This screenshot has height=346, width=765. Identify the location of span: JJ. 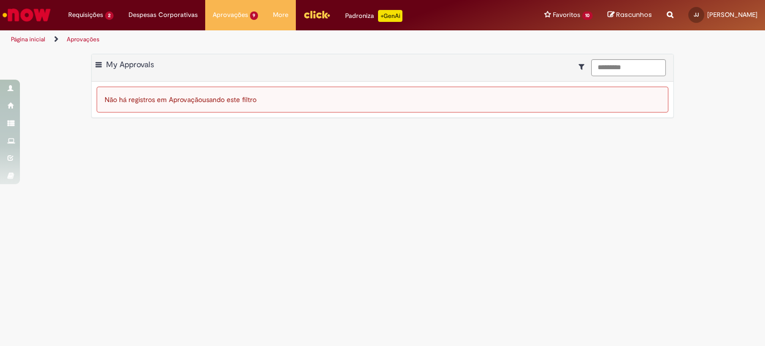
(697, 14).